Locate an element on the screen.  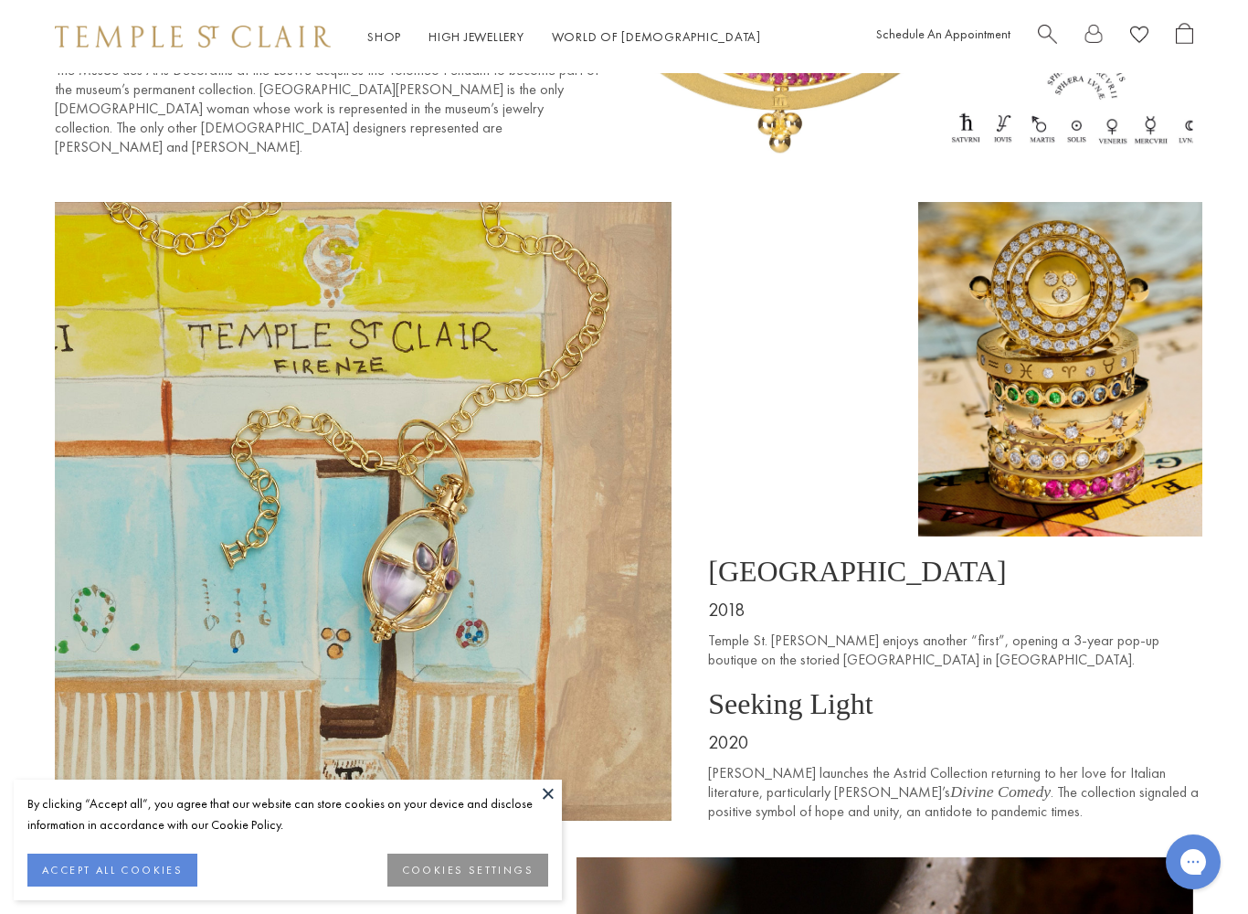
button: ACCEPT ALL COOKIES is located at coordinates (112, 870).